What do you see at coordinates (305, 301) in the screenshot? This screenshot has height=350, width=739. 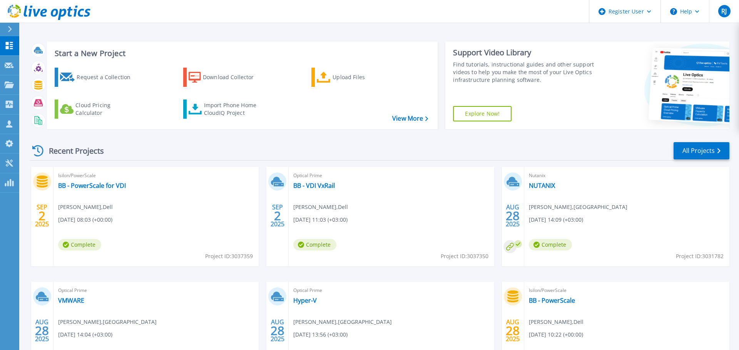 I see `a: Hyper-V` at bounding box center [305, 301].